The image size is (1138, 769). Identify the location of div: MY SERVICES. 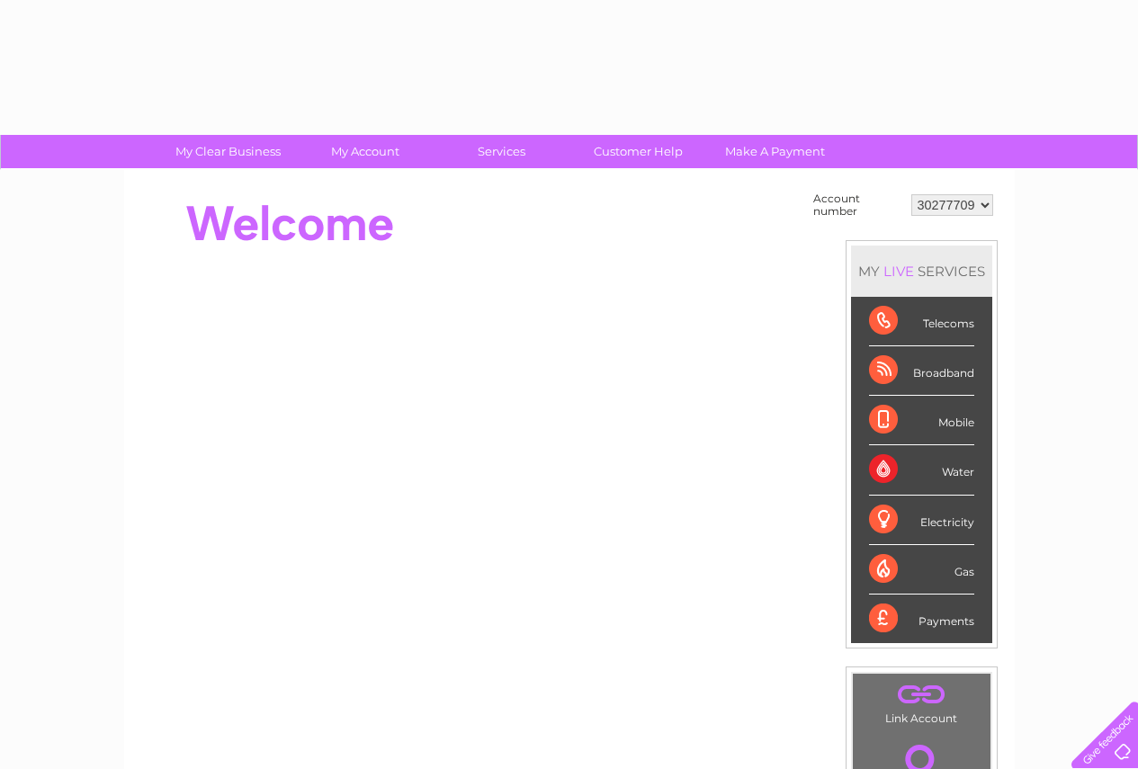
(921, 271).